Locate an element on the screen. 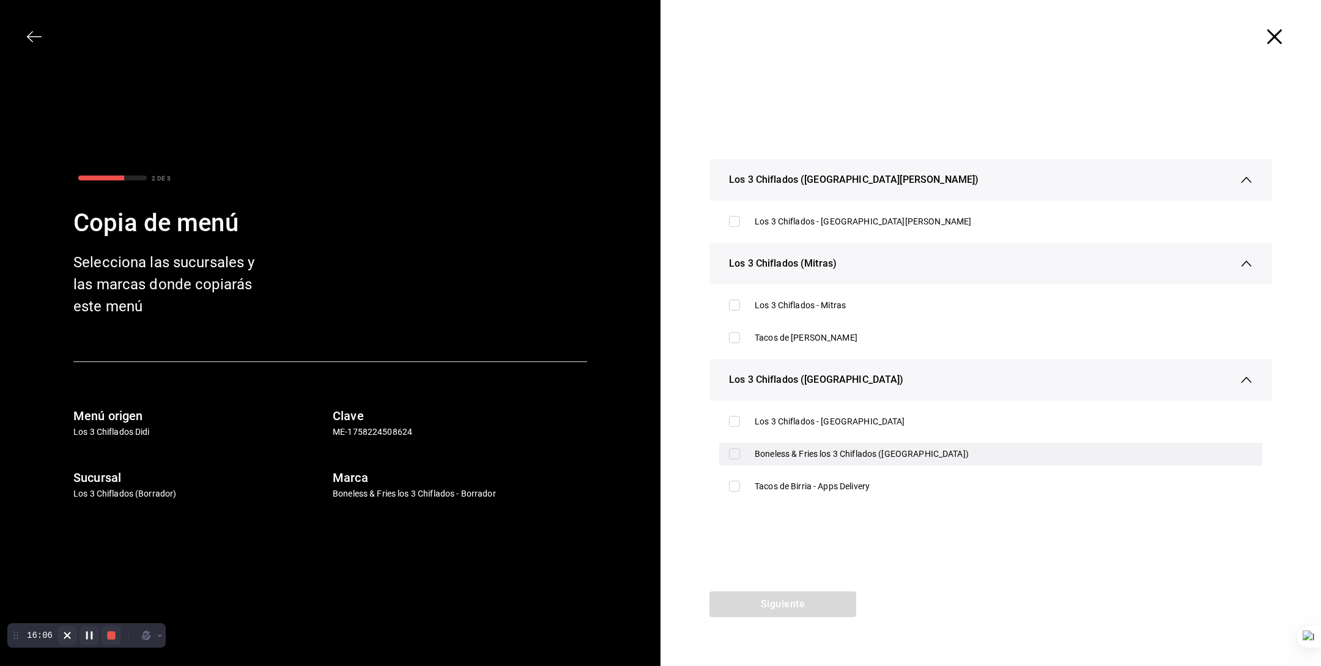 The width and height of the screenshot is (1321, 666). p: Los 3 Chiflados (Borrador) is located at coordinates (201, 494).